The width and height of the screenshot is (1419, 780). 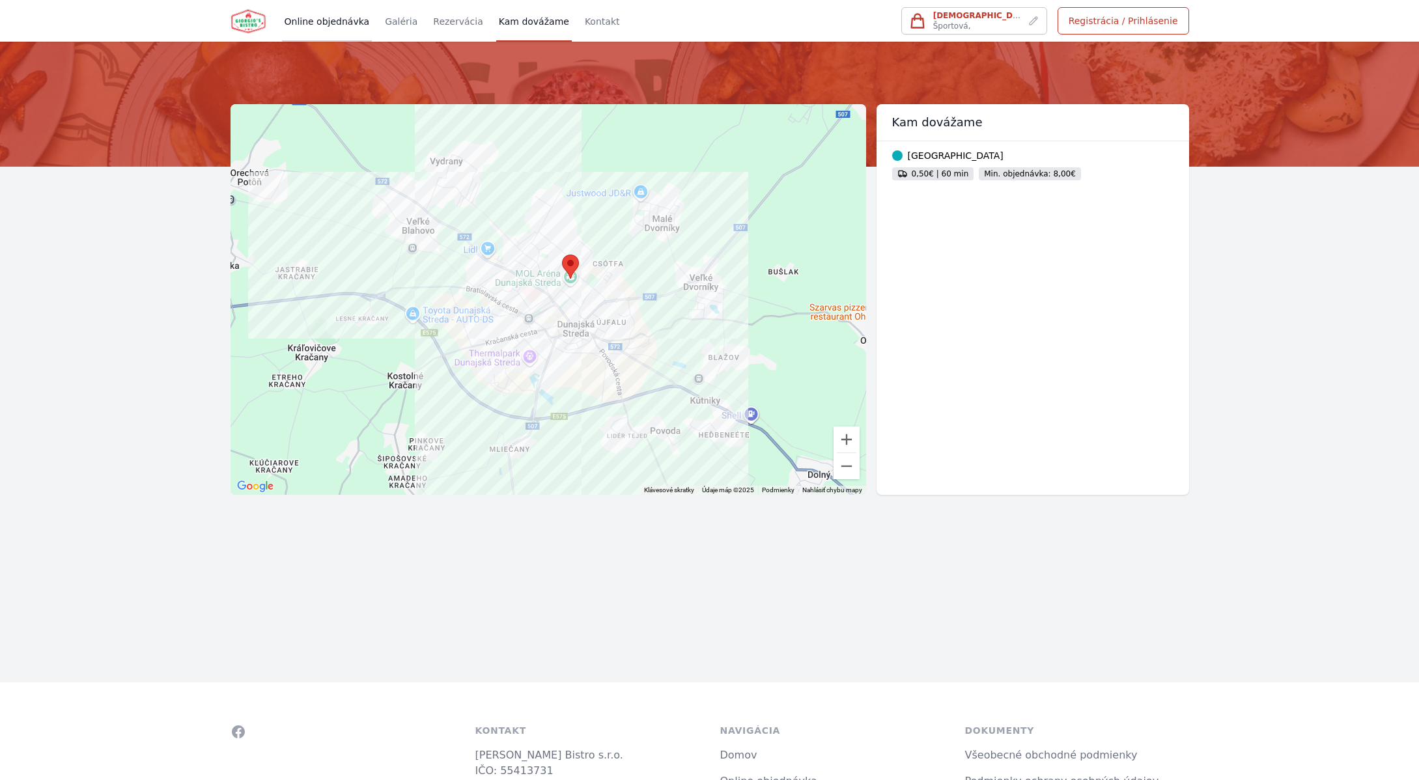 I want to click on div: 0,50€ | 60 min, so click(x=933, y=174).